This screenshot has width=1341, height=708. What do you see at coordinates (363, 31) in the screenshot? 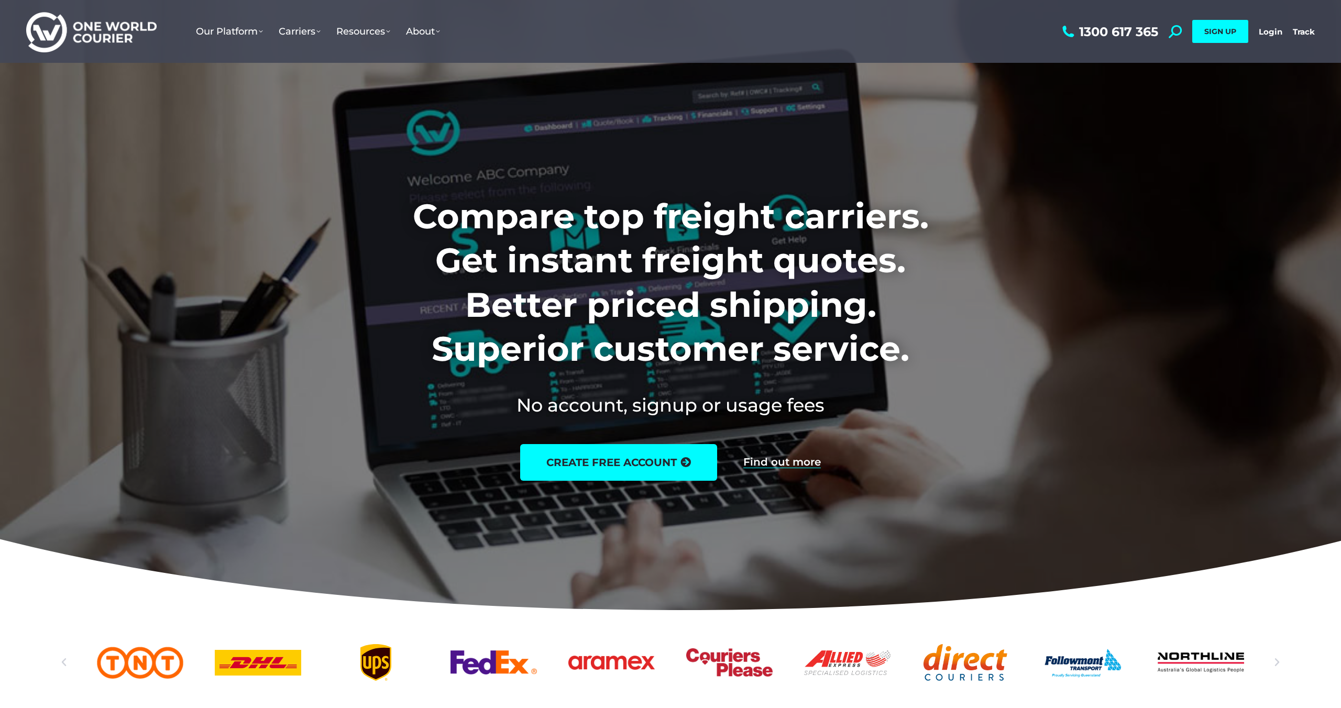
I see `a: Resources` at bounding box center [363, 31].